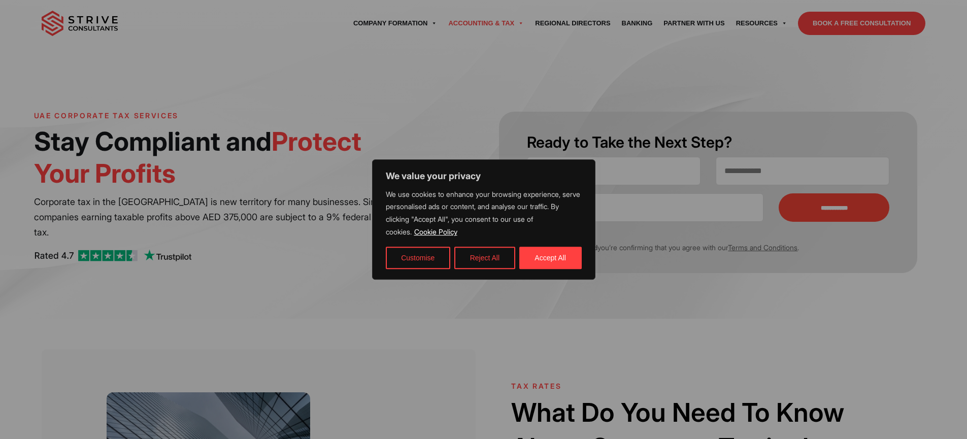 Image resolution: width=967 pixels, height=439 pixels. Describe the element at coordinates (484, 214) in the screenshot. I see `p: We use cookies to enhance your browsing experience, serve personalised ads or content, and analys...` at that location.